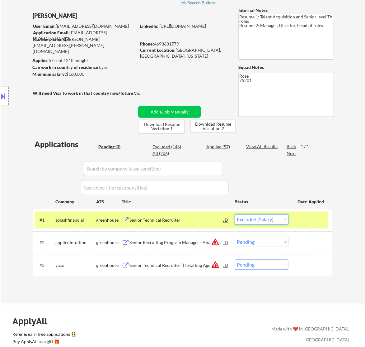 The height and width of the screenshot is (347, 365). Describe the element at coordinates (144, 93) in the screenshot. I see `div: no` at that location.